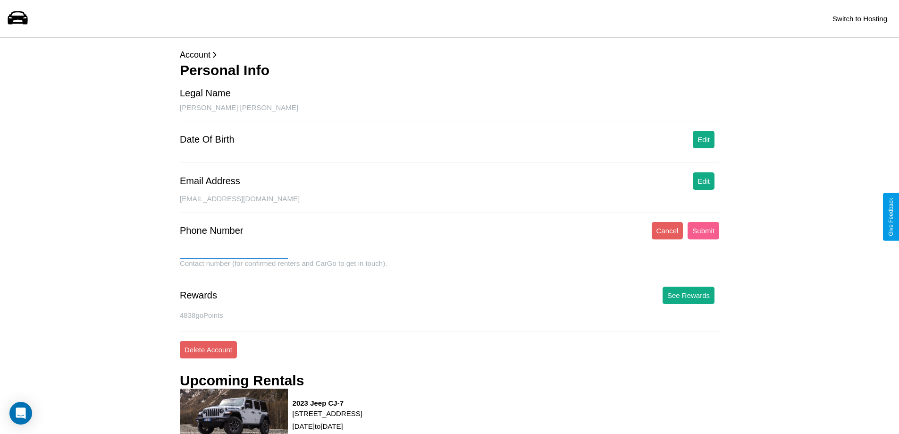  Describe the element at coordinates (449, 70) in the screenshot. I see `h3: Personal Info` at that location.